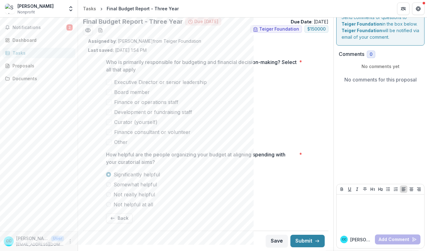 Image resolution: width=427 pixels, height=251 pixels. Describe the element at coordinates (301, 22) in the screenshot. I see `strong: Due Date` at that location.